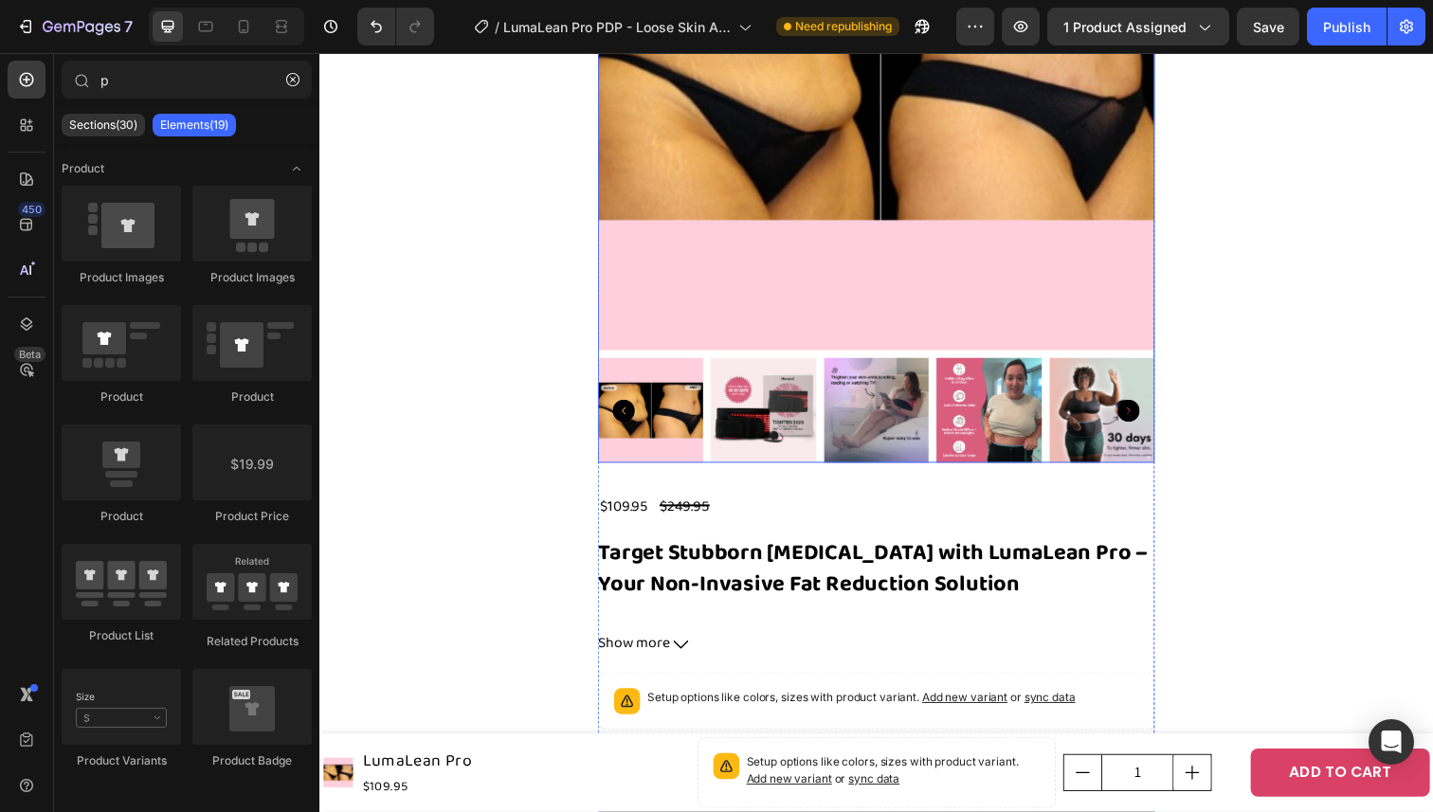 The image size is (1433, 812). I want to click on span: Show more, so click(320, 604).